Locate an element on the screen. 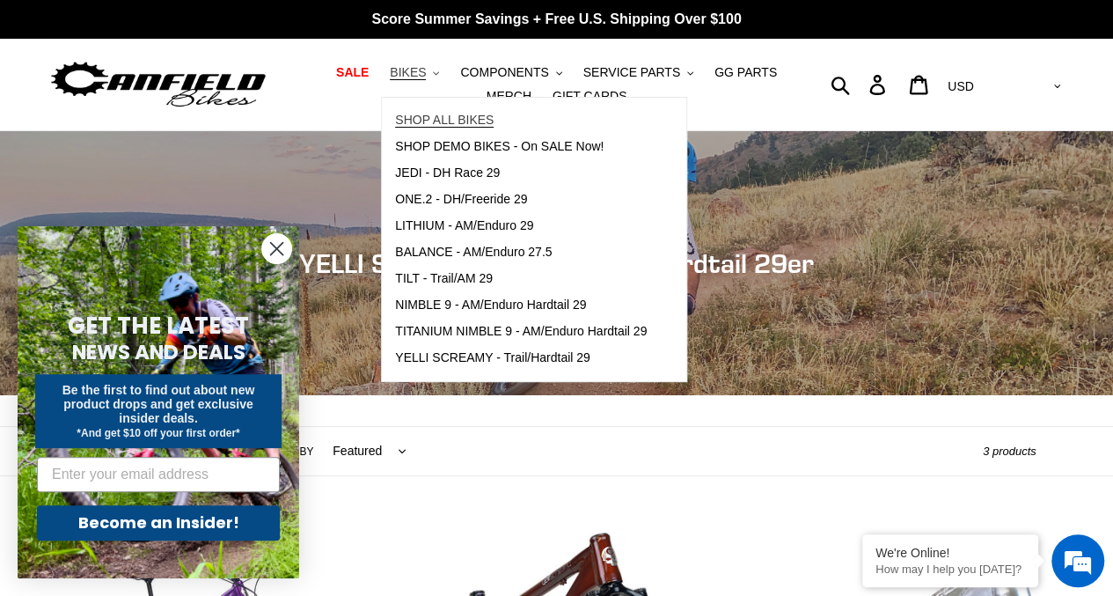 The width and height of the screenshot is (1113, 596). input: Enter your email address is located at coordinates (158, 474).